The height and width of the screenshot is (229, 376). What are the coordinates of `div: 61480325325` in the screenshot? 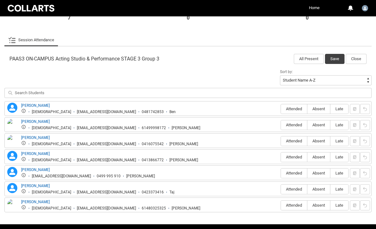 It's located at (154, 208).